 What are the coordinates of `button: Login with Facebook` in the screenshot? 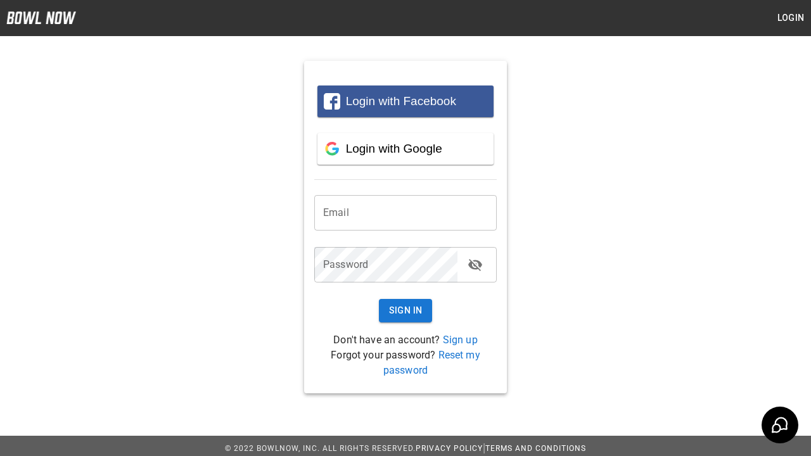 It's located at (405, 101).